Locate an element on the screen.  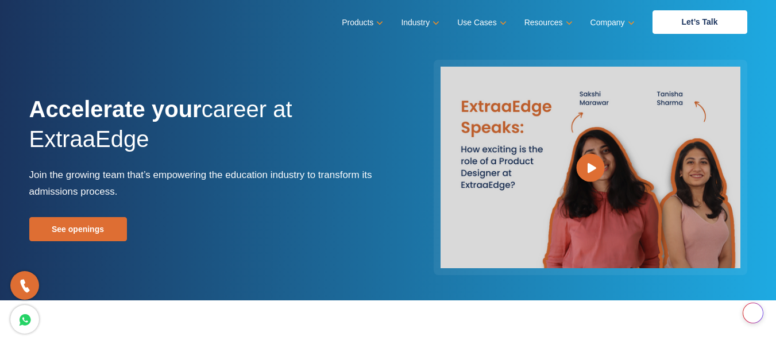
a: Company is located at coordinates (611, 22).